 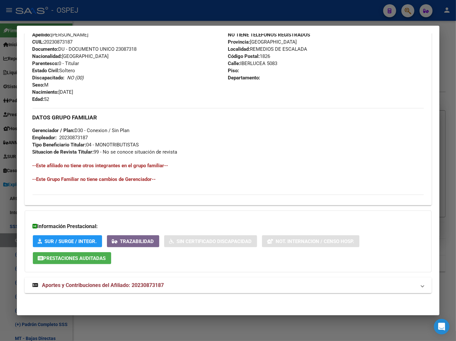 I want to click on h4: --Este afiliado no tiene otros integrantes en el grupo familiar--, so click(x=228, y=165).